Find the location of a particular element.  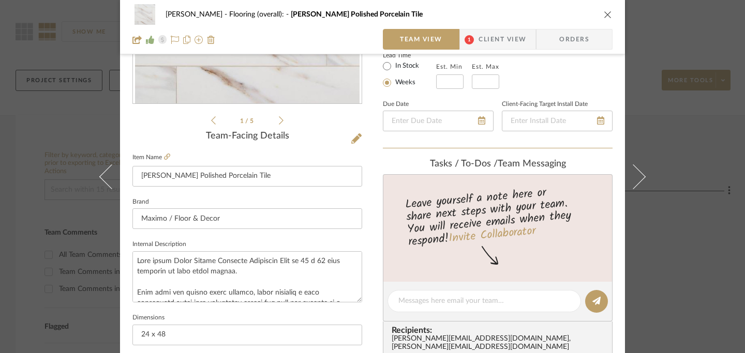

label: Est. Max is located at coordinates (485, 67).